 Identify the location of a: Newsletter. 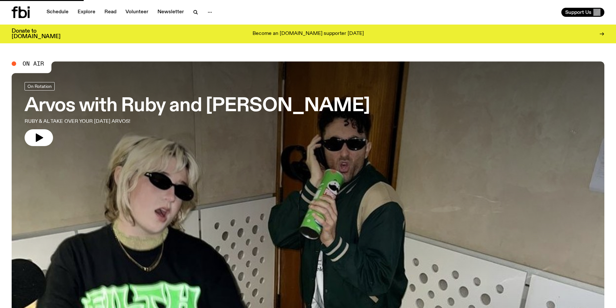
(171, 12).